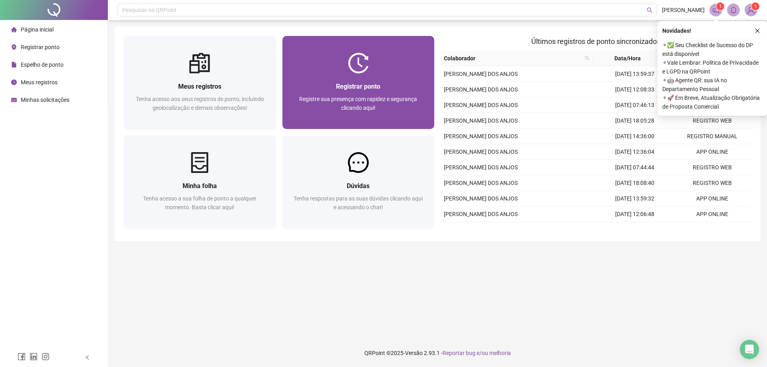  What do you see at coordinates (358, 203) in the screenshot?
I see `span: Tenha respostas para as suas dúvidas clicando aqui e acessando o chat!` at bounding box center [358, 203].